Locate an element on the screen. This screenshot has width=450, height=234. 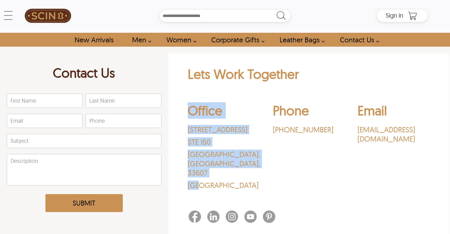
a: Pinterest is located at coordinates (272, 218).